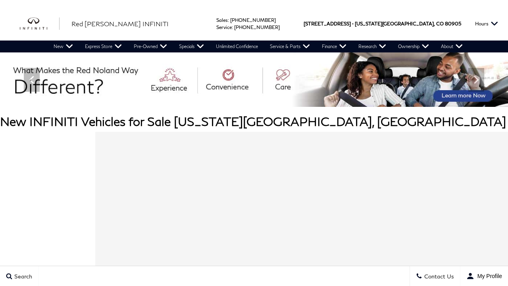 The image size is (508, 286). I want to click on a: Research, so click(372, 46).